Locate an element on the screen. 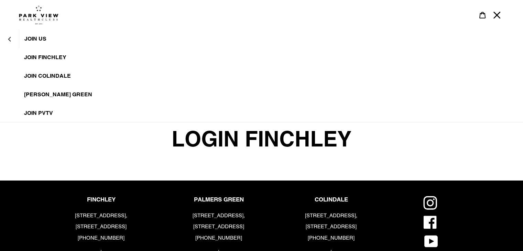  span: JOIN Colindale is located at coordinates (47, 76).